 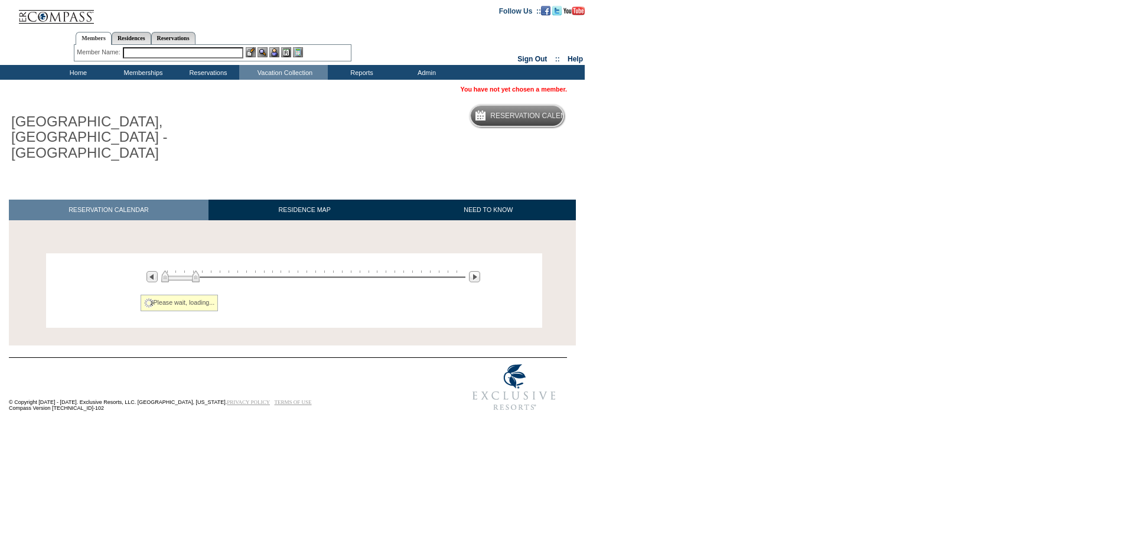 What do you see at coordinates (93, 38) in the screenshot?
I see `a: Members` at bounding box center [93, 38].